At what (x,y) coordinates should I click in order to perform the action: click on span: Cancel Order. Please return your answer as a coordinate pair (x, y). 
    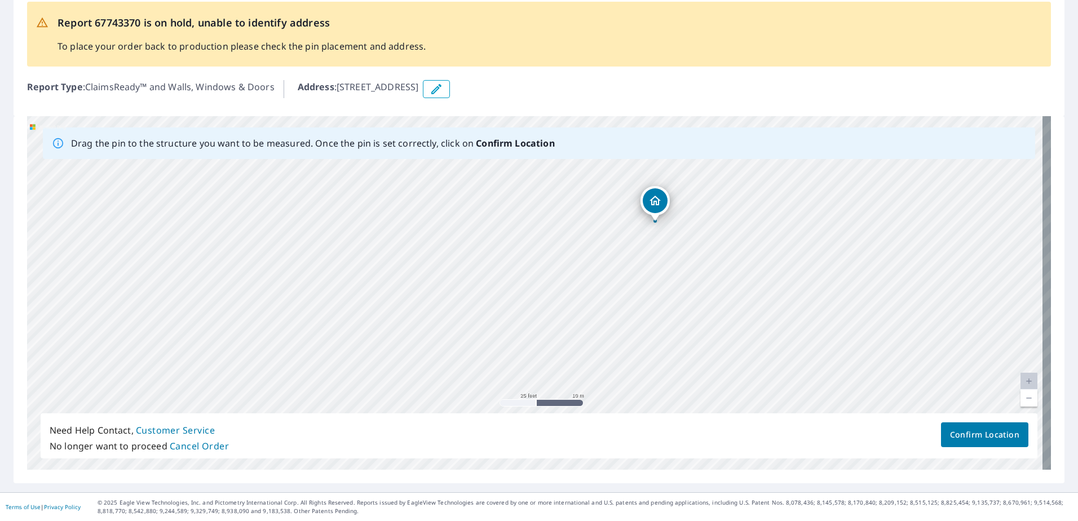
    Looking at the image, I should click on (200, 446).